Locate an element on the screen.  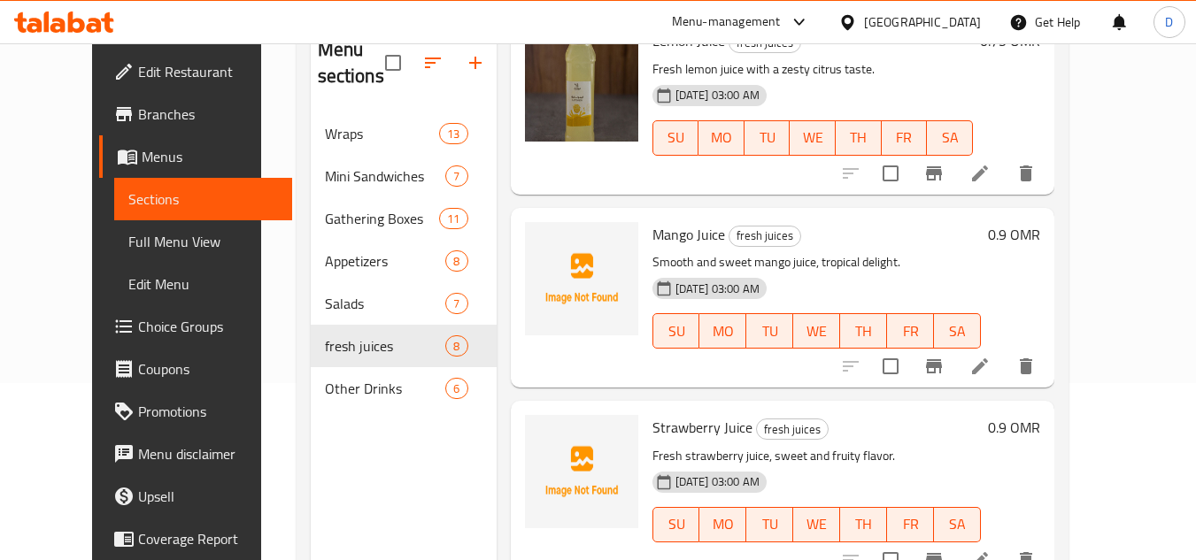
div: Gathering Boxes11 is located at coordinates (404, 219).